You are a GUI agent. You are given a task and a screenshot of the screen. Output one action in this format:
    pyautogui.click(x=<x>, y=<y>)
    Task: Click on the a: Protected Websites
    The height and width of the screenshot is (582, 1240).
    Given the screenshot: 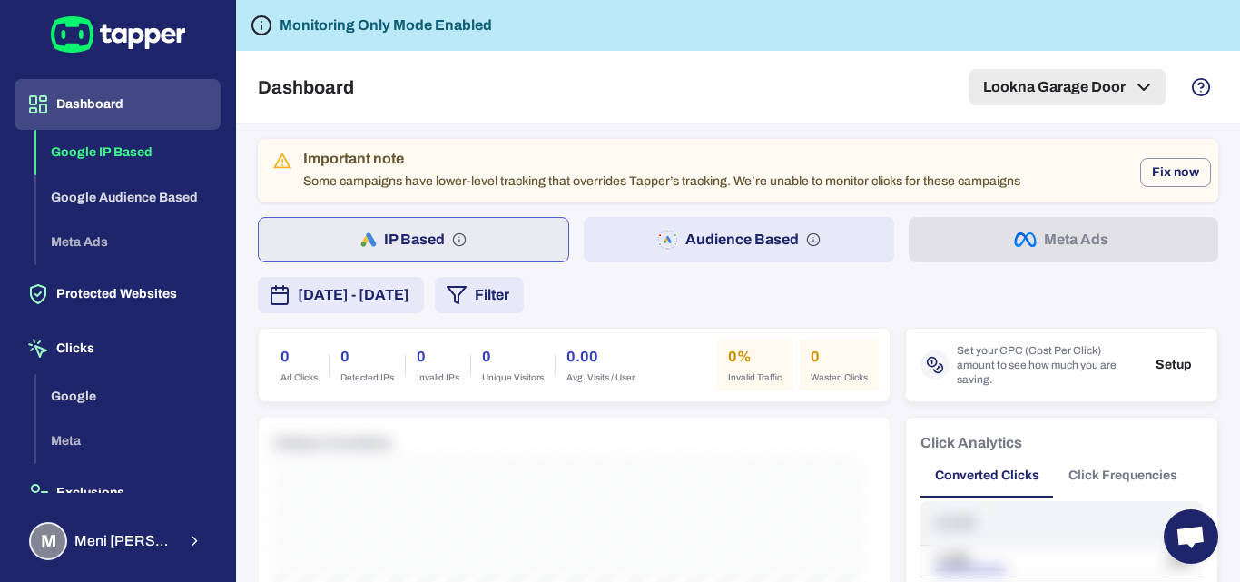 What is the action you would take?
    pyautogui.click(x=117, y=292)
    